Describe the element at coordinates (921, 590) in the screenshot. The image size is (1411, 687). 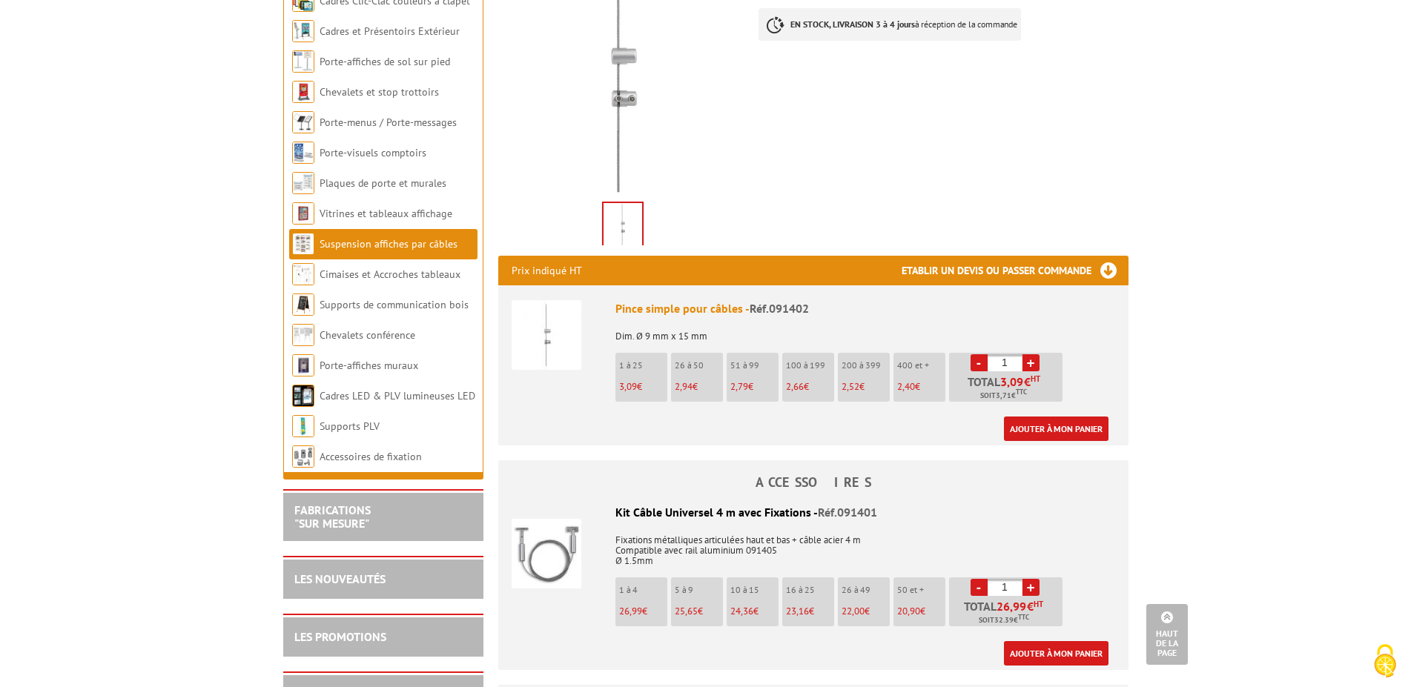
I see `p: 50 et +` at that location.